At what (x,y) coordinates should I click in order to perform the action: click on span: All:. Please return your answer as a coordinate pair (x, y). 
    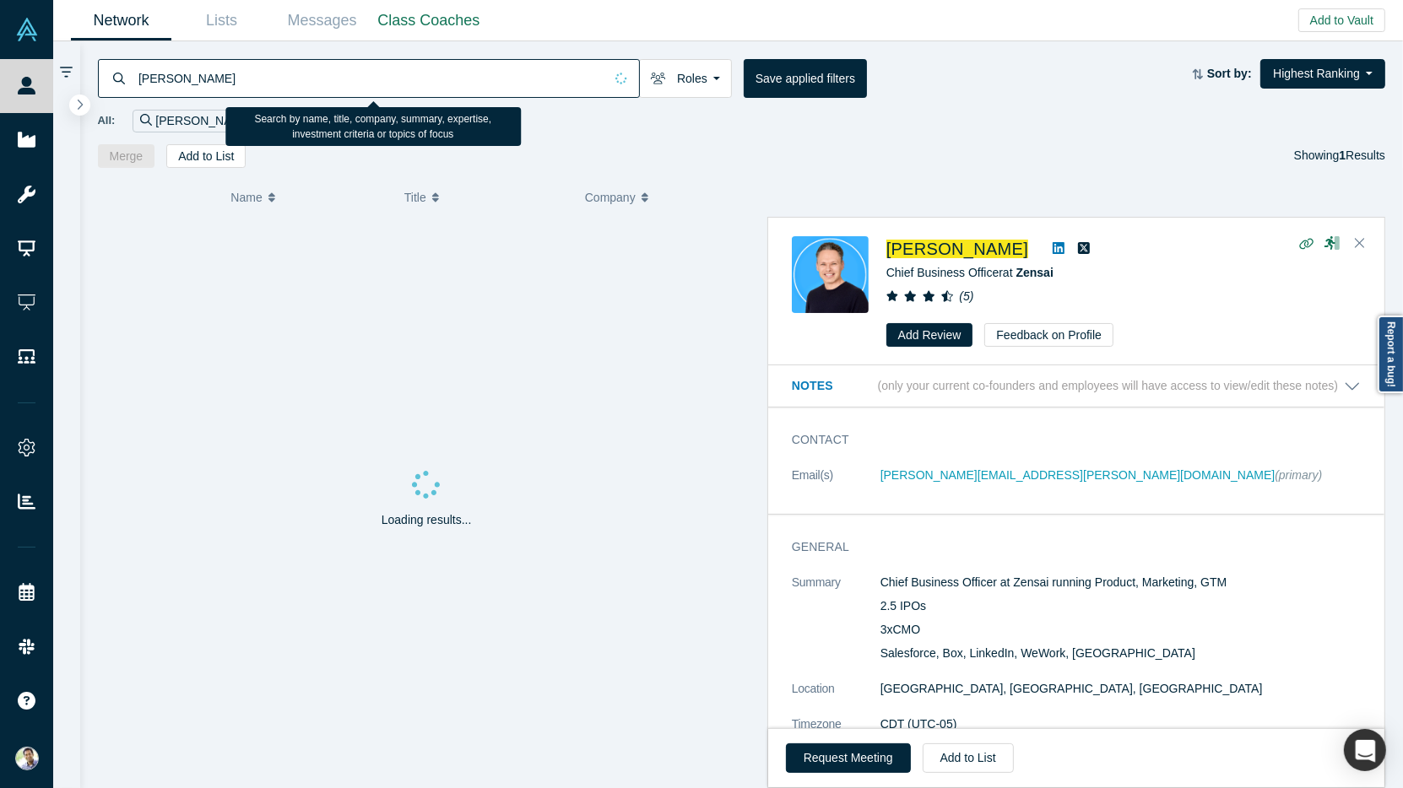
    Looking at the image, I should click on (106, 121).